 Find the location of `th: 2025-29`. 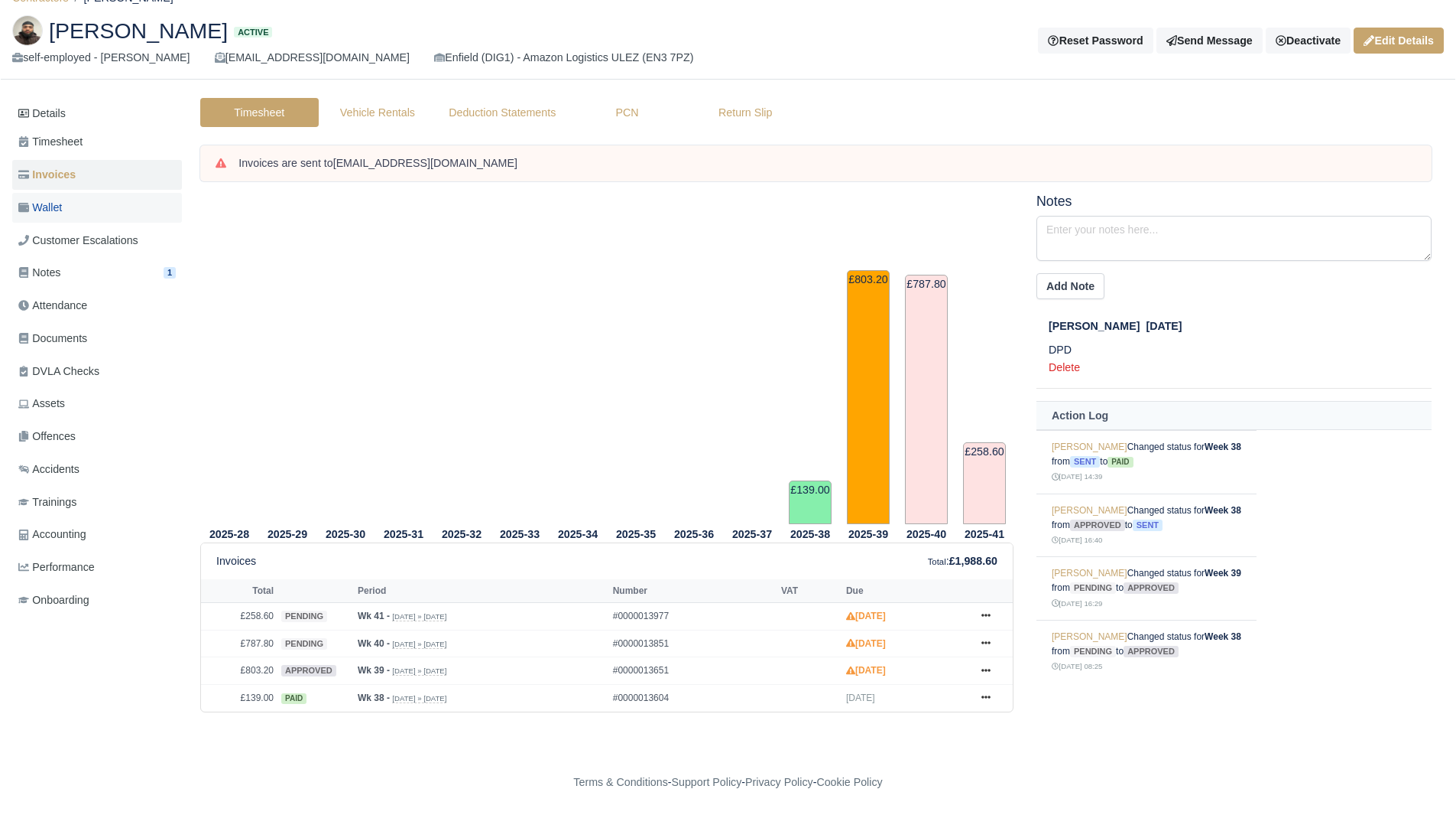

th: 2025-29 is located at coordinates (288, 534).